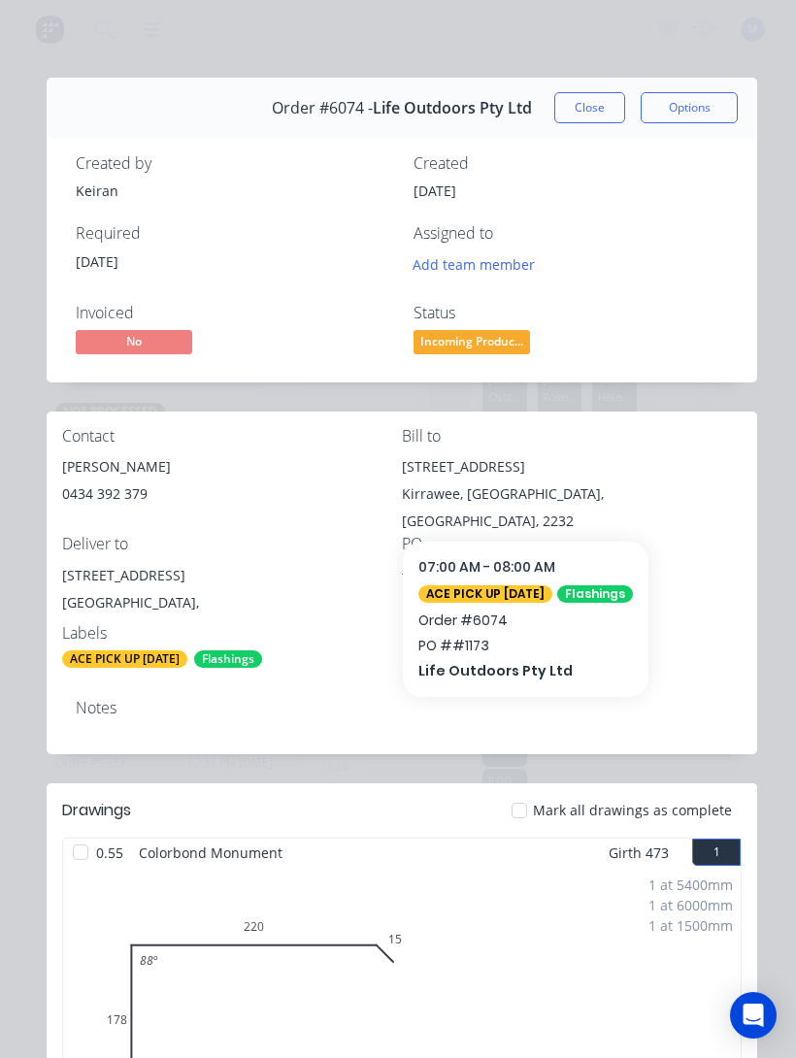 The image size is (796, 1058). What do you see at coordinates (96, 810) in the screenshot?
I see `div: Drawings` at bounding box center [96, 810].